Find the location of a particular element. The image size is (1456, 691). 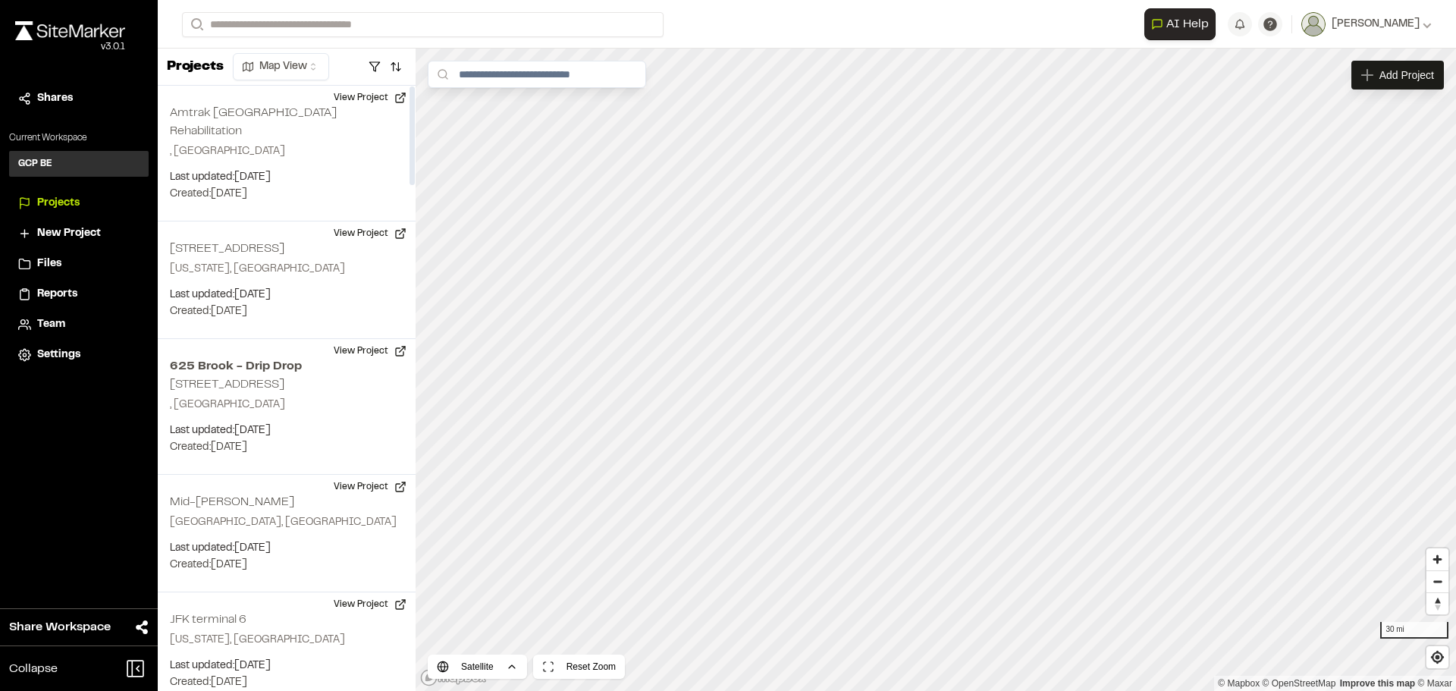

span: Share Workspace is located at coordinates (60, 627).